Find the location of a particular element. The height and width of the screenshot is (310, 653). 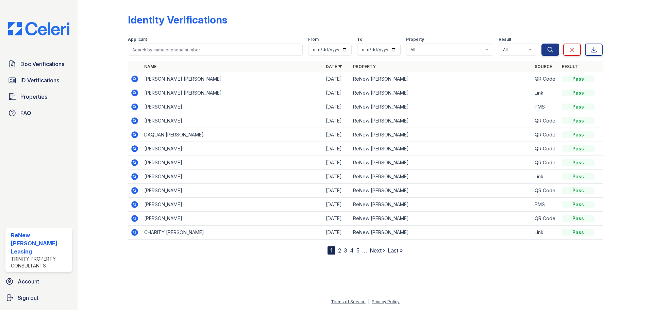

span: Properties is located at coordinates (34, 97).